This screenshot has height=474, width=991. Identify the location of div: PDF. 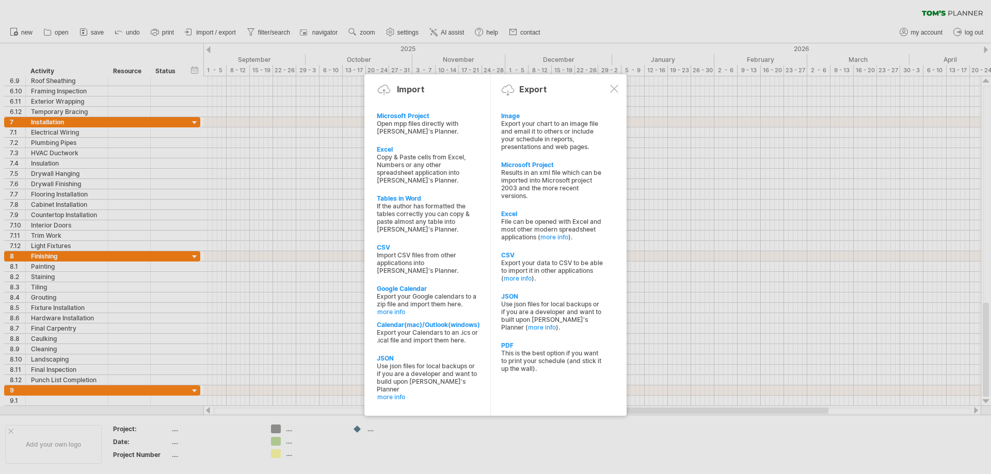
(552, 345).